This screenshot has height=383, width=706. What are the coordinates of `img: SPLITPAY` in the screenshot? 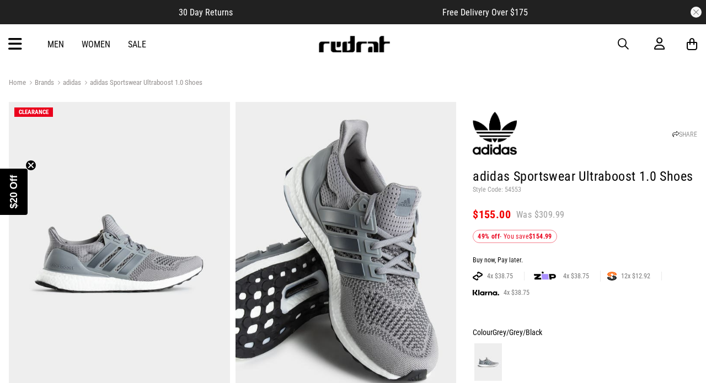 It's located at (612, 276).